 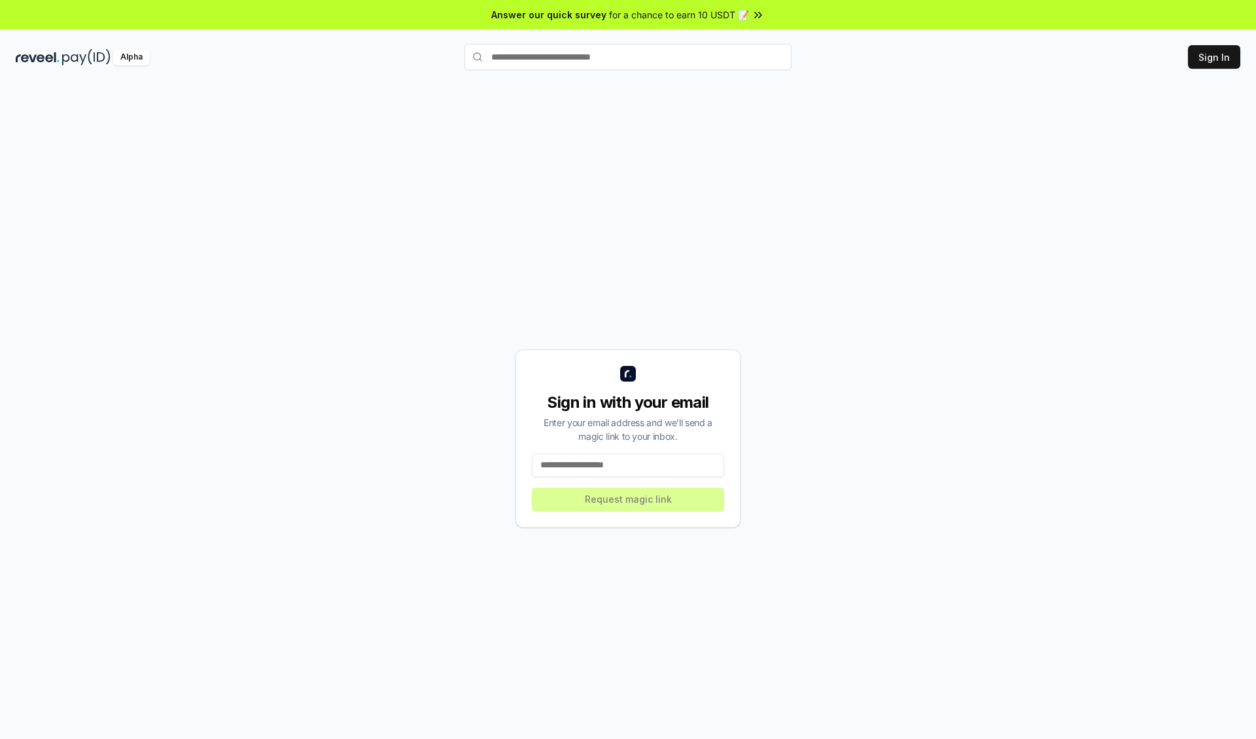 I want to click on div: Alpha, so click(x=132, y=57).